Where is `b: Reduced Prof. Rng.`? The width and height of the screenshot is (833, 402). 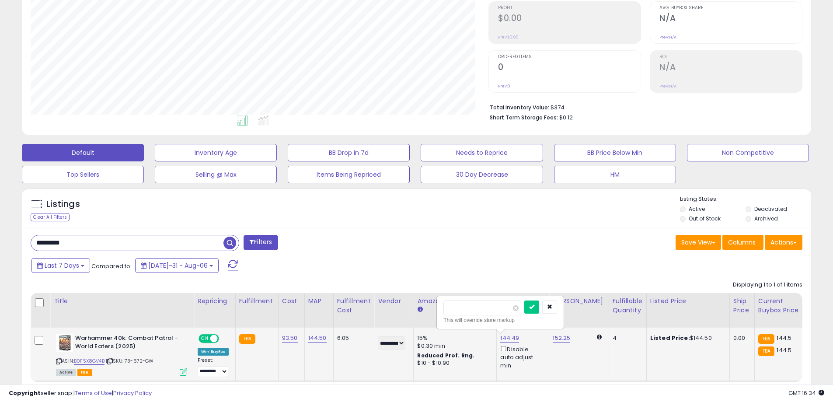 b: Reduced Prof. Rng. is located at coordinates (445, 355).